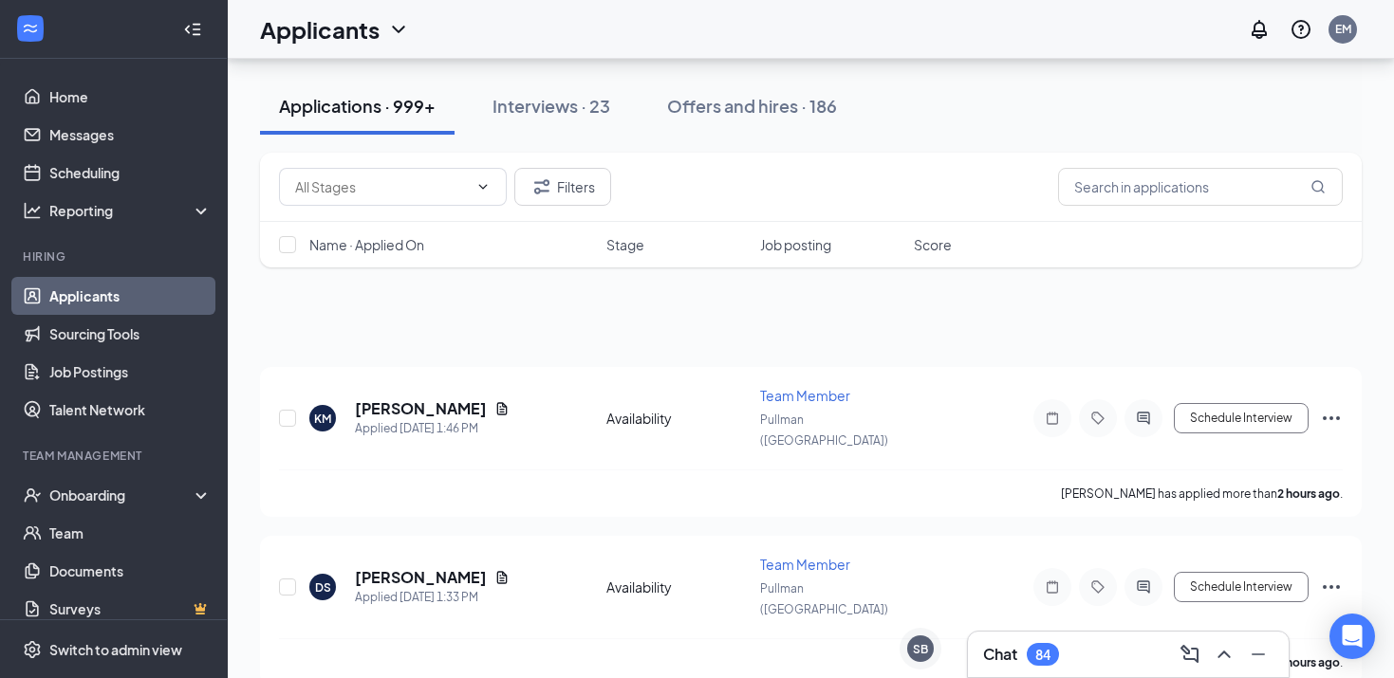 This screenshot has width=1394, height=678. What do you see at coordinates (323, 587) in the screenshot?
I see `div: DS` at bounding box center [323, 587].